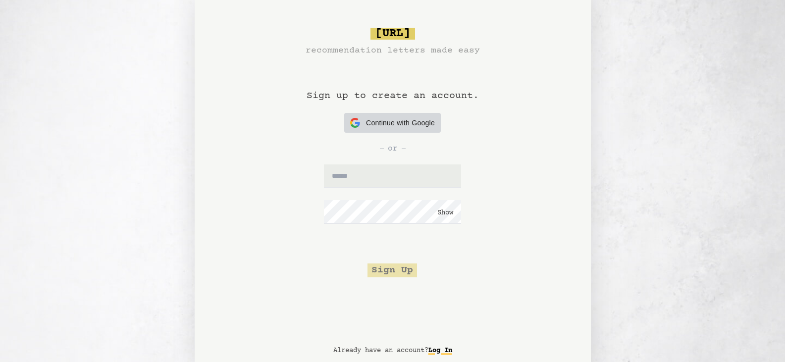  What do you see at coordinates (393, 351) in the screenshot?
I see `p: Already have an account?` at bounding box center [393, 351].